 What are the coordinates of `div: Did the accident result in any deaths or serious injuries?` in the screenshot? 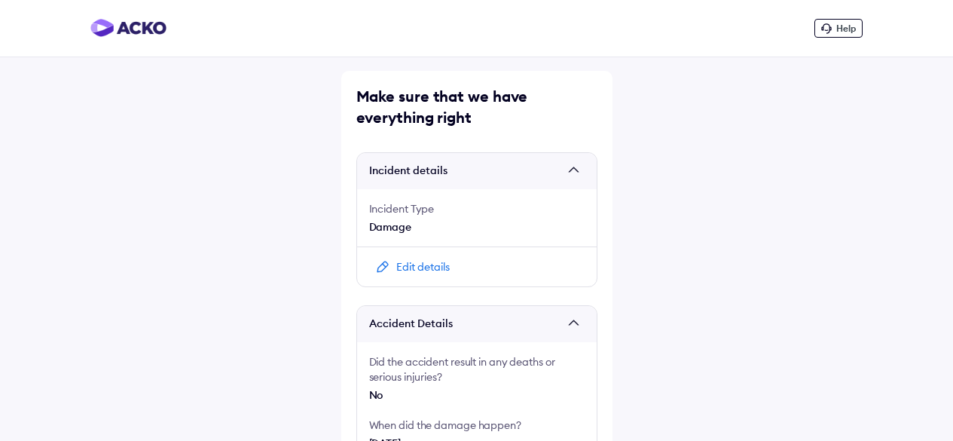 It's located at (477, 369).